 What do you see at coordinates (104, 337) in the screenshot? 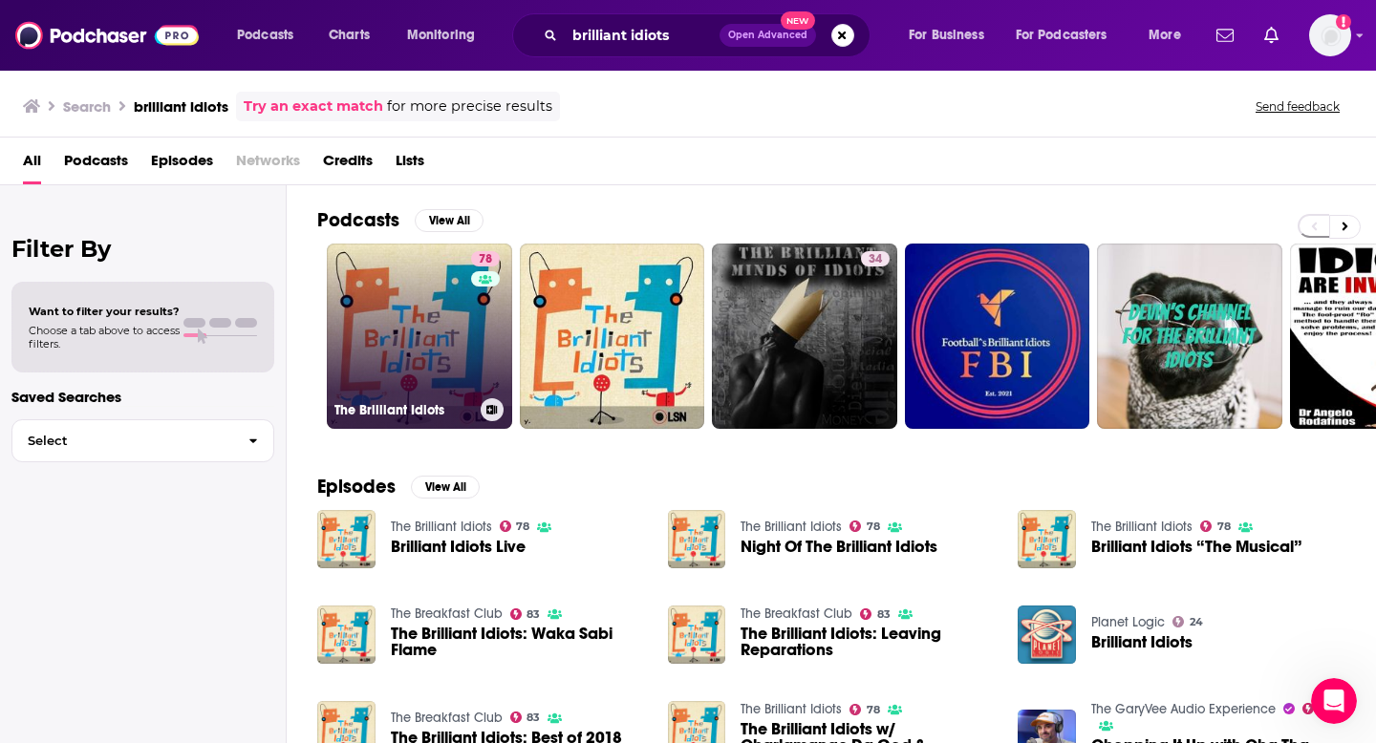
I see `span: Choose a tab above to access filters.` at bounding box center [104, 337].